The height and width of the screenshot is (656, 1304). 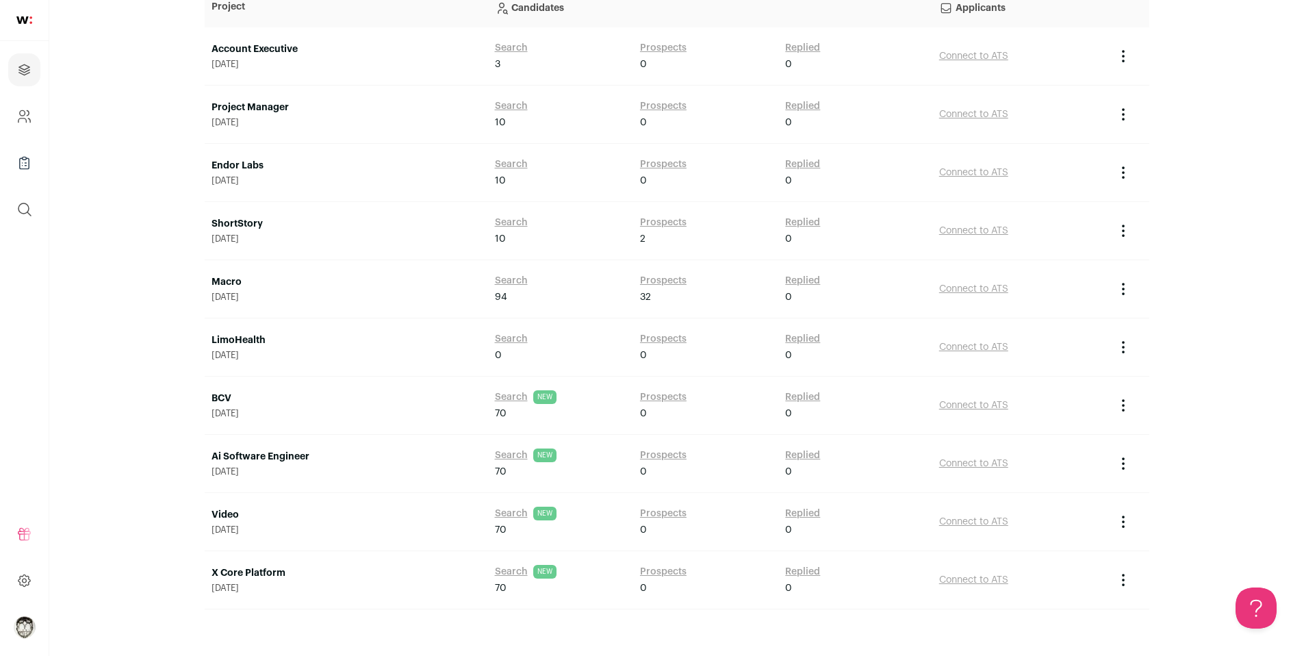 I want to click on a: BCV, so click(x=346, y=398).